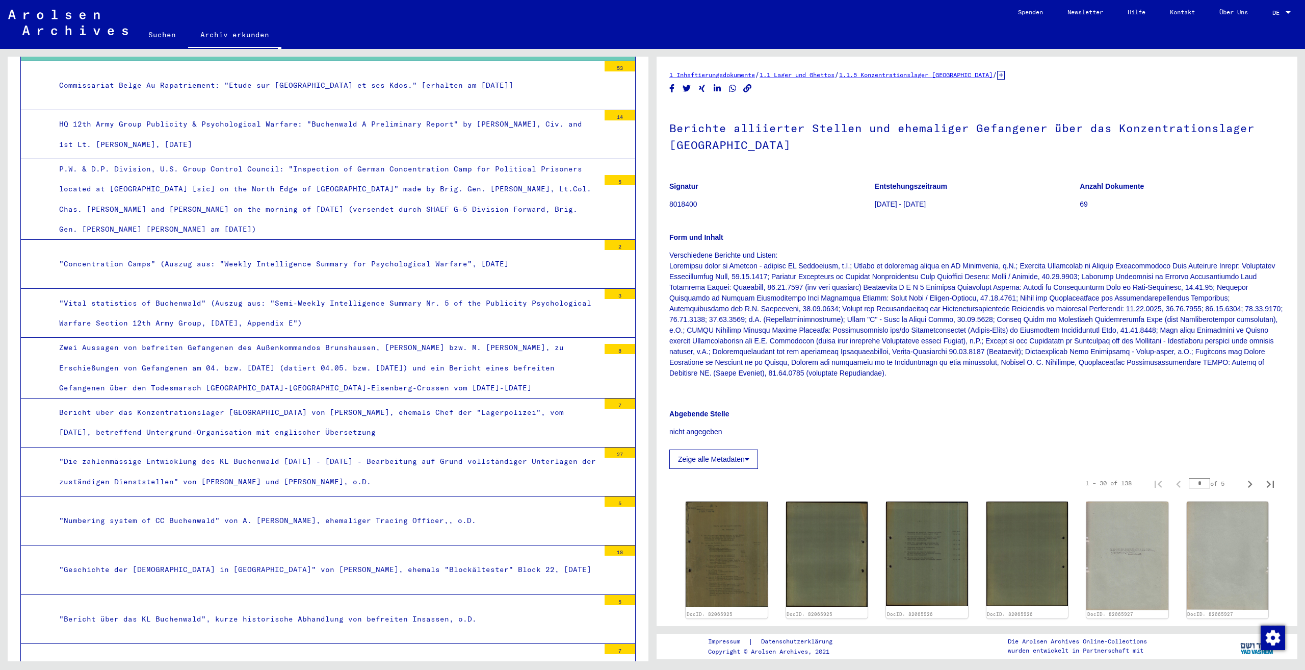 This screenshot has width=1305, height=670. I want to click on div: 53, so click(620, 66).